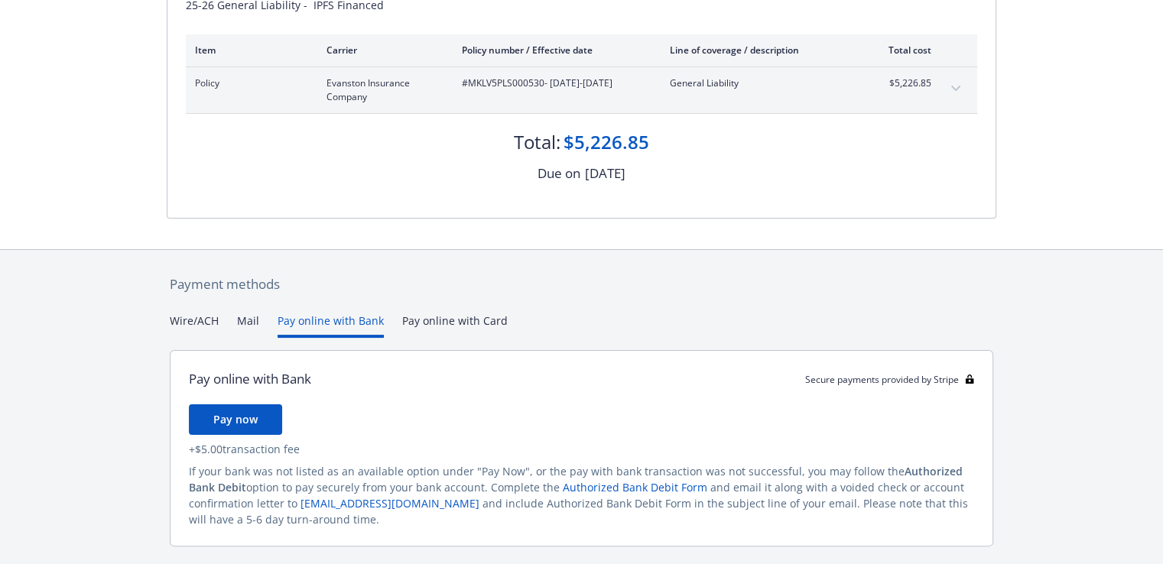 The width and height of the screenshot is (1163, 564). What do you see at coordinates (902, 83) in the screenshot?
I see `span: $5,226.85` at bounding box center [902, 83].